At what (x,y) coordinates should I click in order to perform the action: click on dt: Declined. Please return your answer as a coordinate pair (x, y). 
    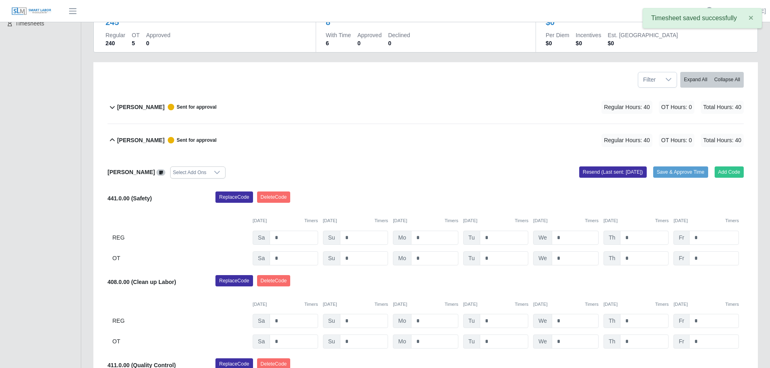
    Looking at the image, I should click on (399, 35).